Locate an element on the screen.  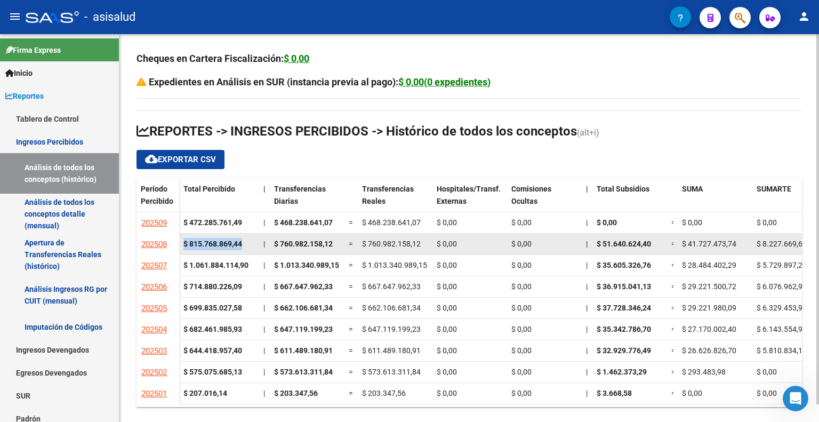
span: $ 5.729.897,29 is located at coordinates (781, 265).